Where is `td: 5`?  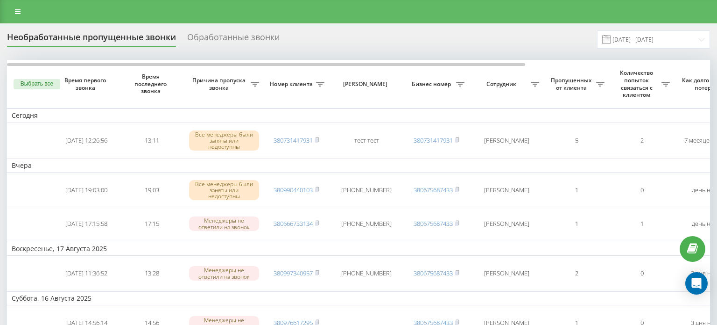 td: 5 is located at coordinates (577, 141).